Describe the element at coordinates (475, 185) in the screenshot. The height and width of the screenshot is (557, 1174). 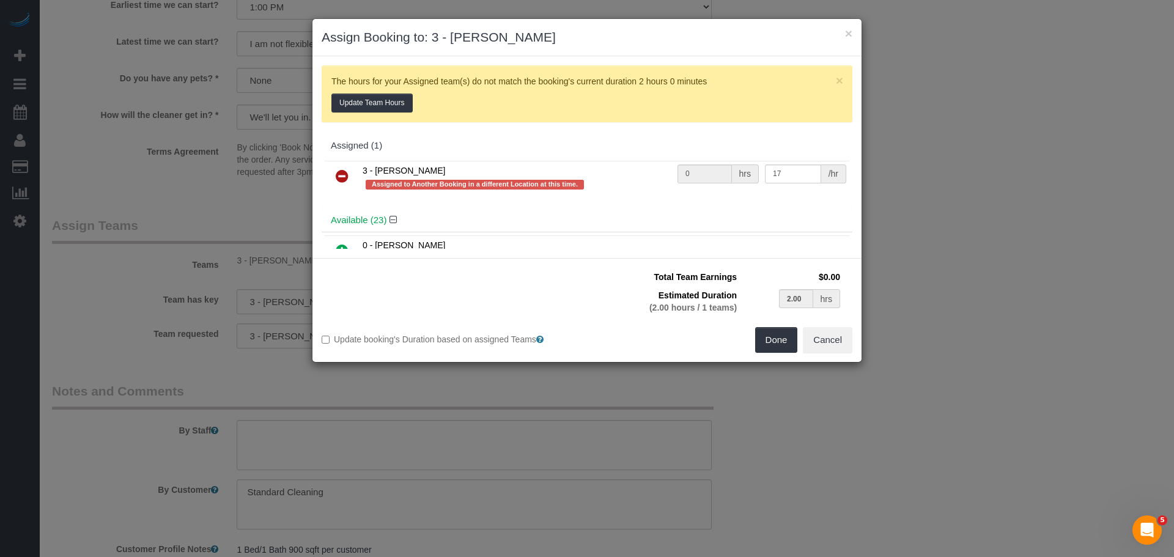
I see `span: Assigned to Another Booking in a different Location at this time.` at that location.